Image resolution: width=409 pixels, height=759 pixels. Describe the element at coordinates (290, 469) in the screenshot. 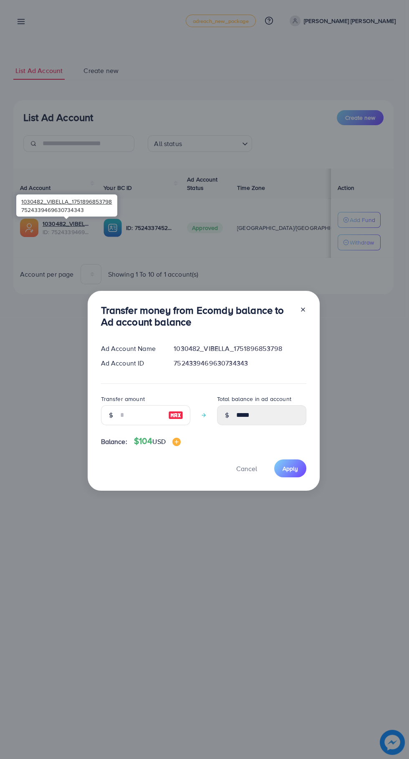

I see `span: Apply` at that location.